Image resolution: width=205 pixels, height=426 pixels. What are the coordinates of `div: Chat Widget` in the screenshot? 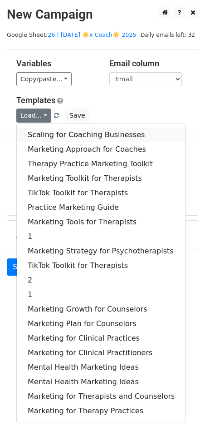 It's located at (182, 404).